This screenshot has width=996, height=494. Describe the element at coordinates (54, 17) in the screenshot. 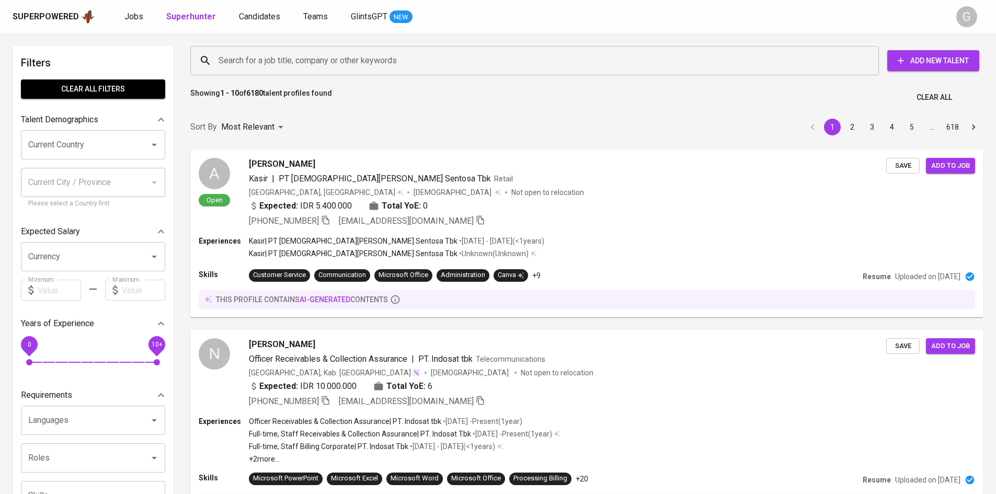

I see `a: Superpoweredapp logo` at that location.